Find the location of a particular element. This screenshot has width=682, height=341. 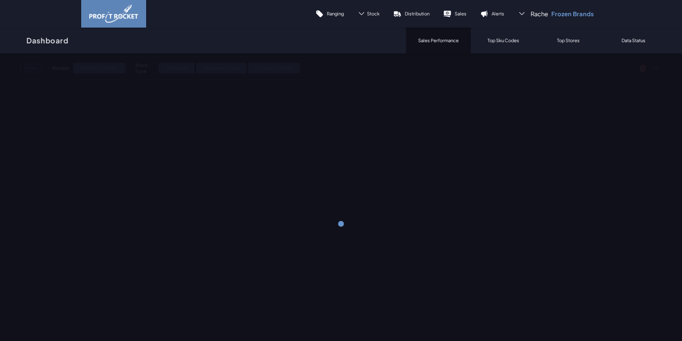

p: Ranging is located at coordinates (335, 13).